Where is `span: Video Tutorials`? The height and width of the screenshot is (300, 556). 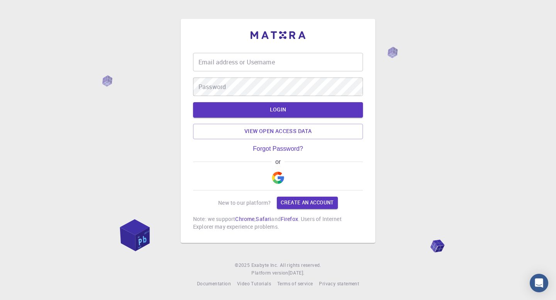
span: Video Tutorials is located at coordinates (254, 284).